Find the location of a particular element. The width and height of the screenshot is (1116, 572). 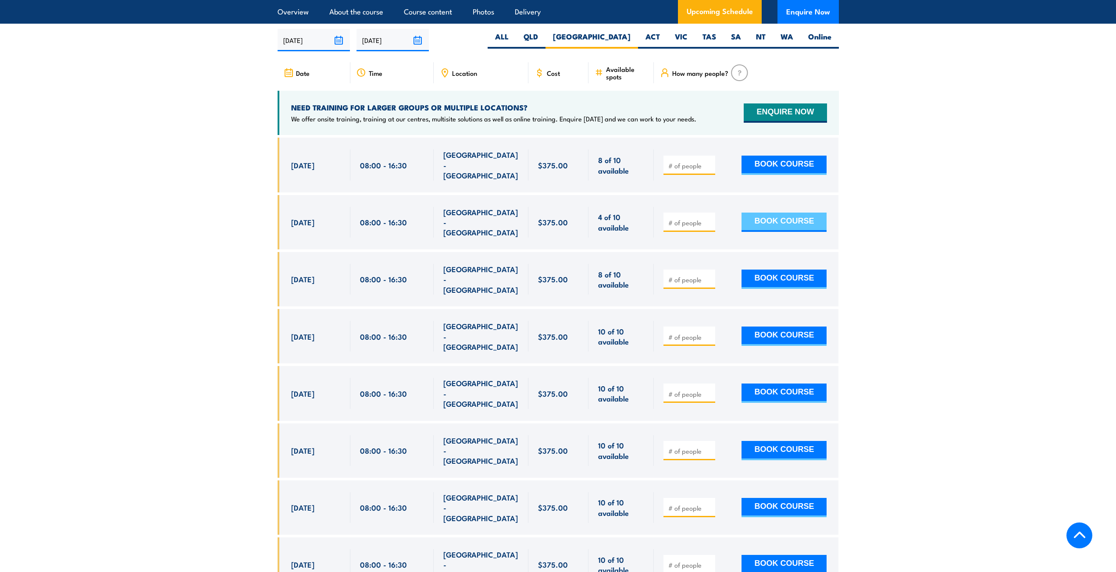

button: ENQUIRE NOW is located at coordinates (785, 113).